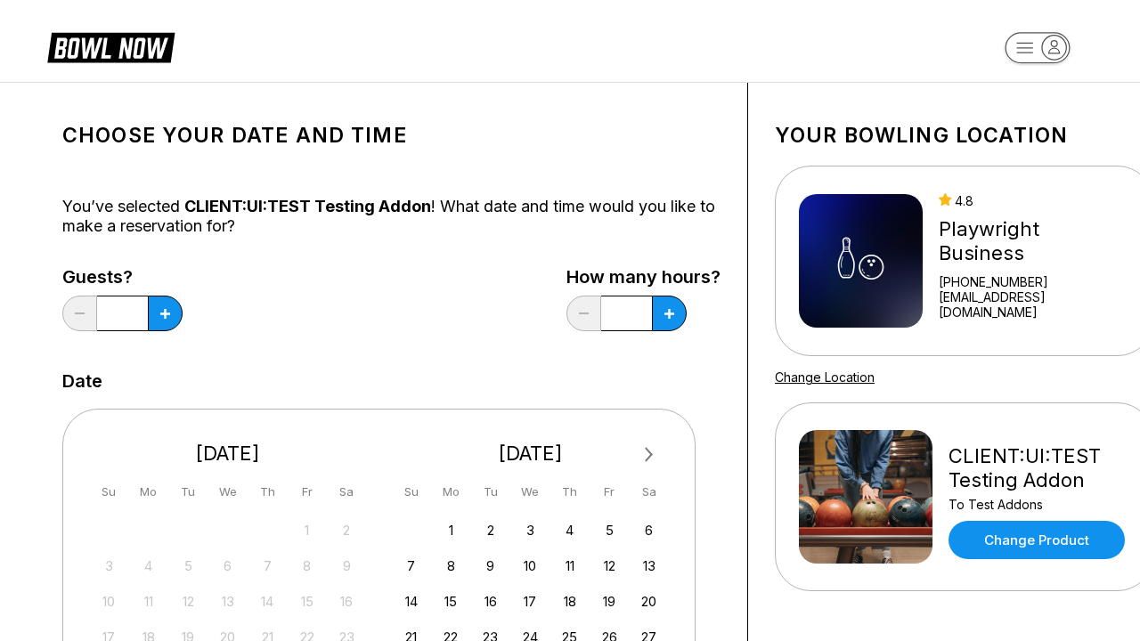 Image resolution: width=1140 pixels, height=641 pixels. I want to click on div: Not available Monday, August 4th, 2025, so click(148, 566).